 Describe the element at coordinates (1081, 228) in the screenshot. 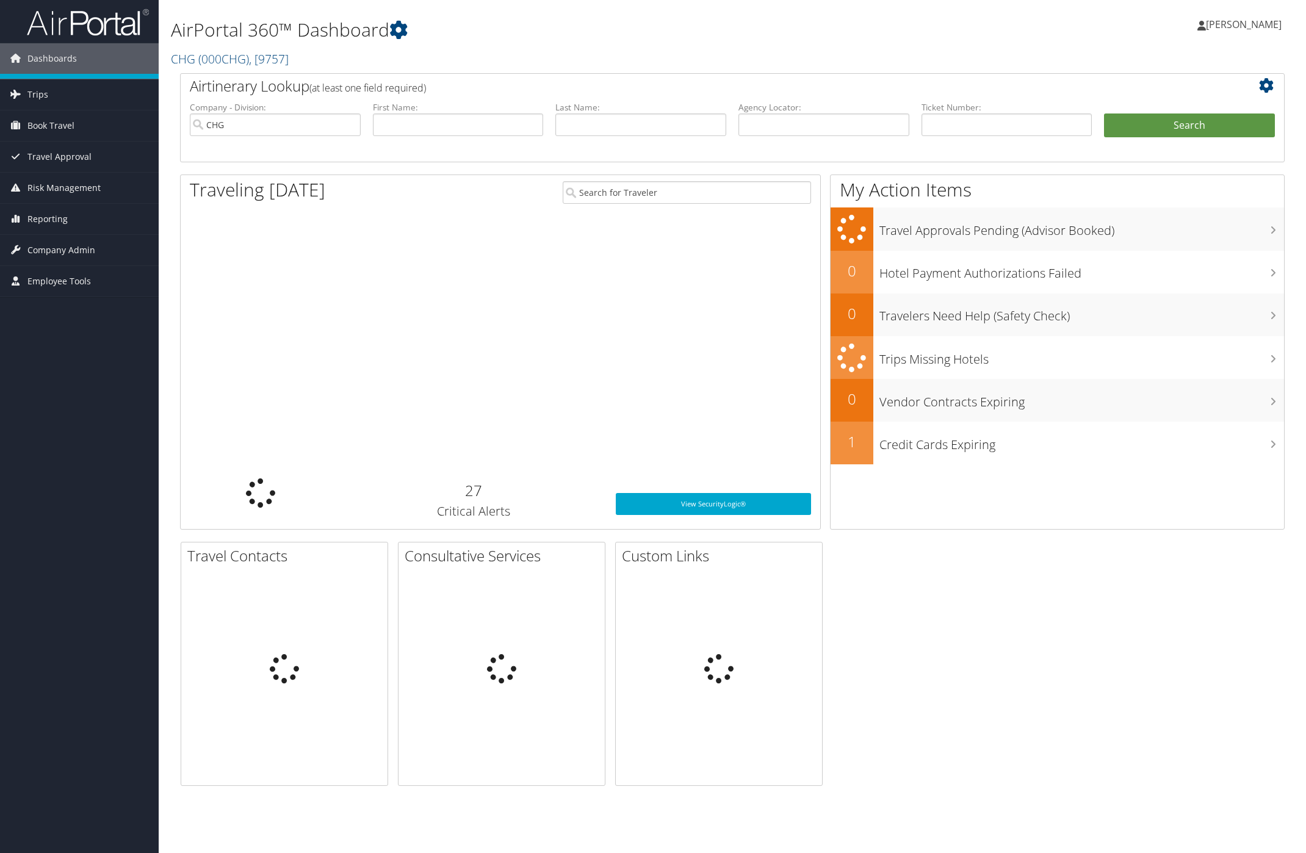

I see `h3: Travel Approvals Pending (Advisor Booked)` at that location.